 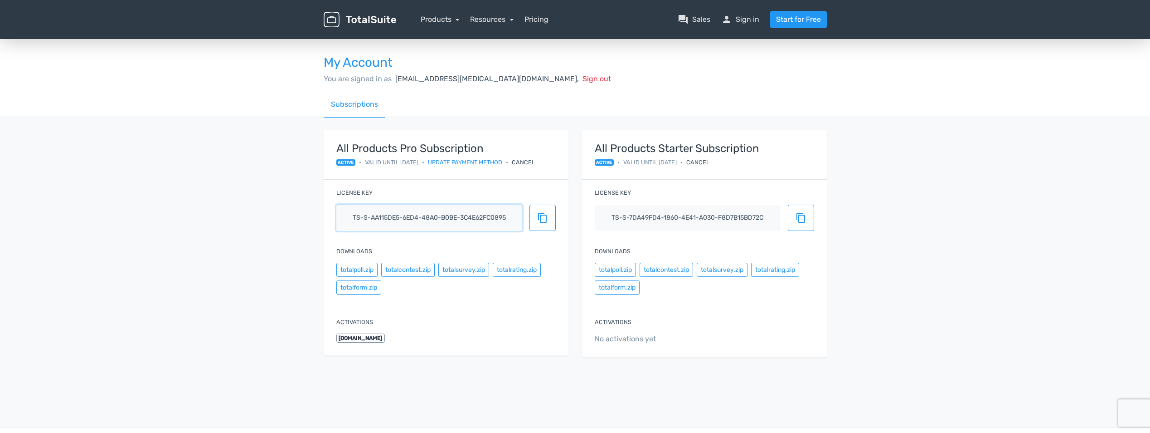 I want to click on span: You are signed in as, so click(x=358, y=78).